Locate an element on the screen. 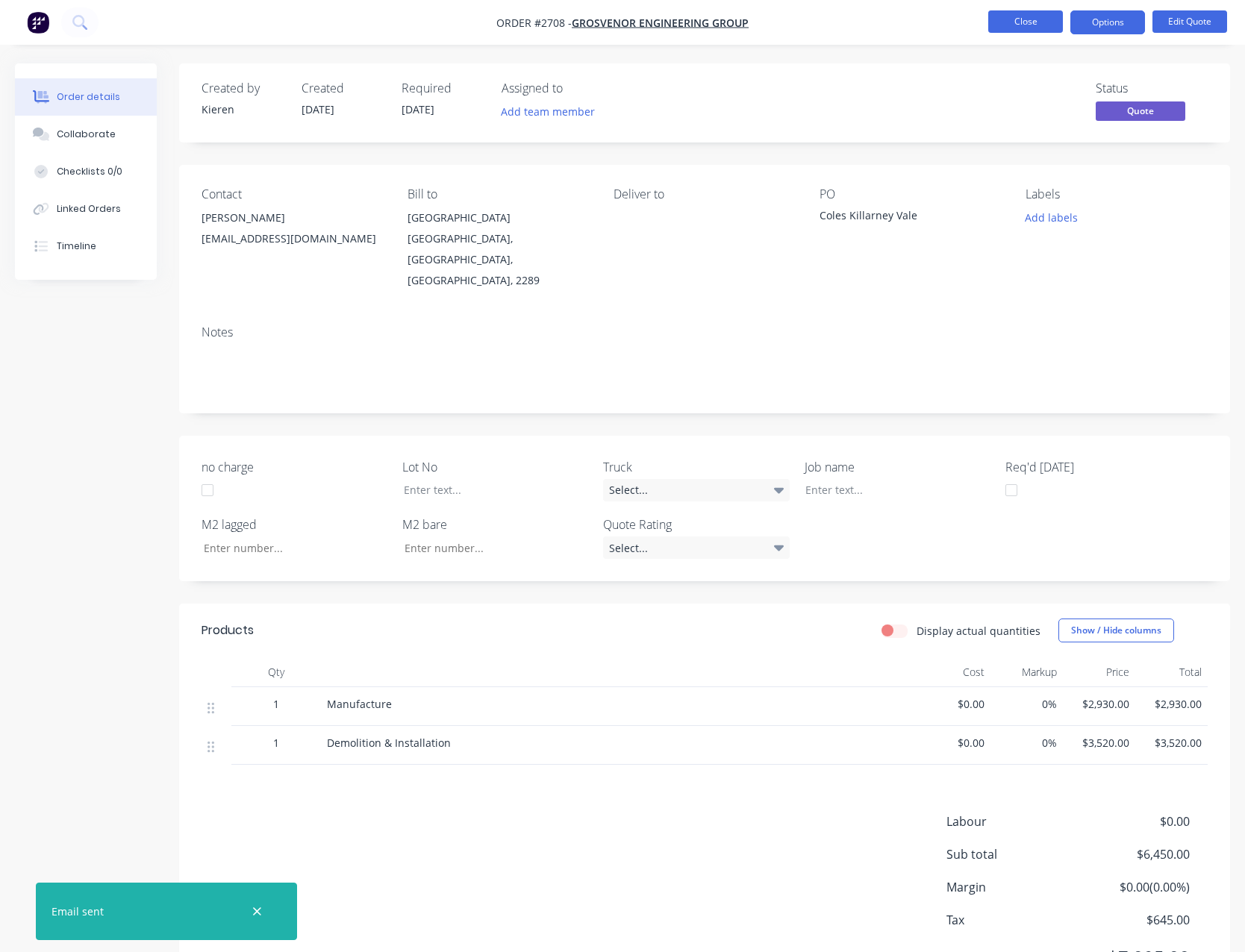  div: Markup is located at coordinates (1027, 672).